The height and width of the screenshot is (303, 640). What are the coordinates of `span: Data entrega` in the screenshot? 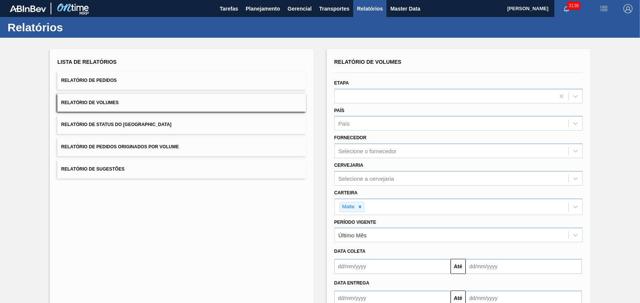 It's located at (352, 283).